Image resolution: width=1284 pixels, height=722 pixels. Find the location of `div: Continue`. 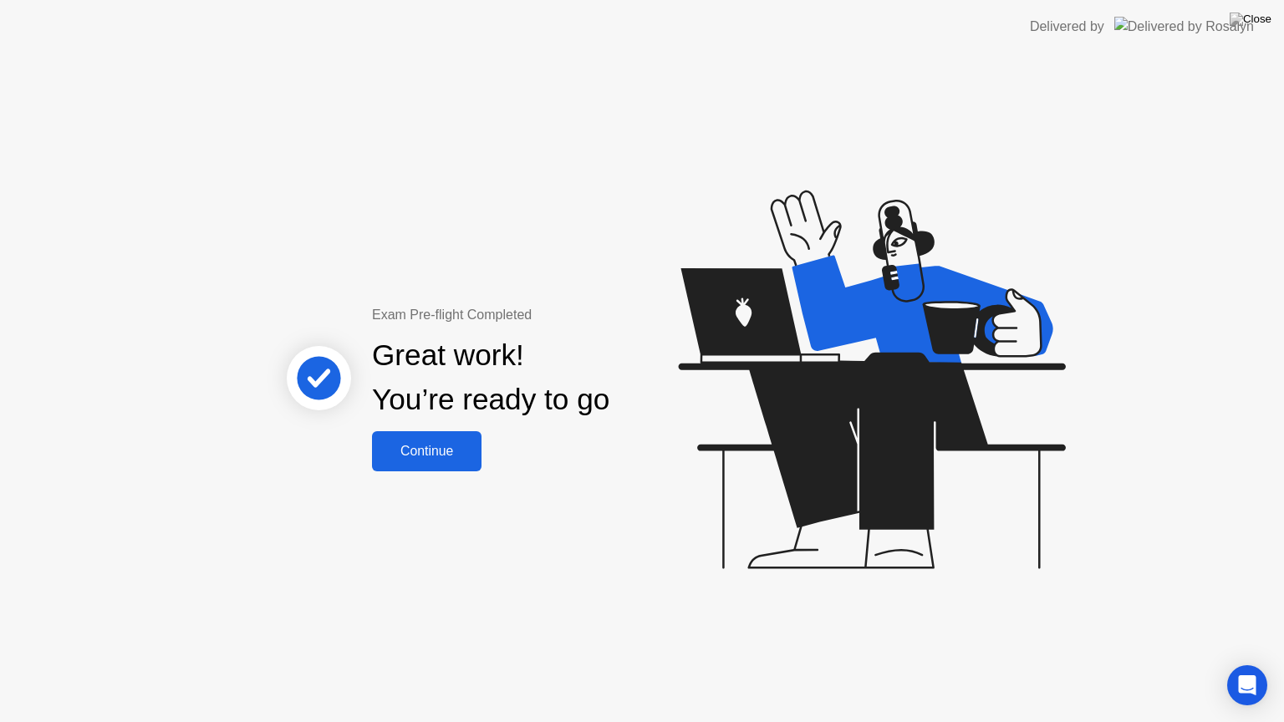

div: Continue is located at coordinates (426, 451).